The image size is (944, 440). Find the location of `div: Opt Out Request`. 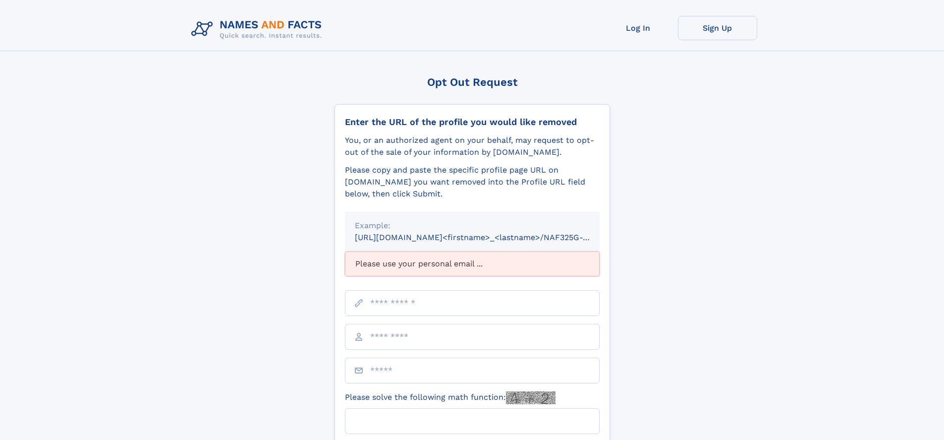

div: Opt Out Request is located at coordinates (472, 82).